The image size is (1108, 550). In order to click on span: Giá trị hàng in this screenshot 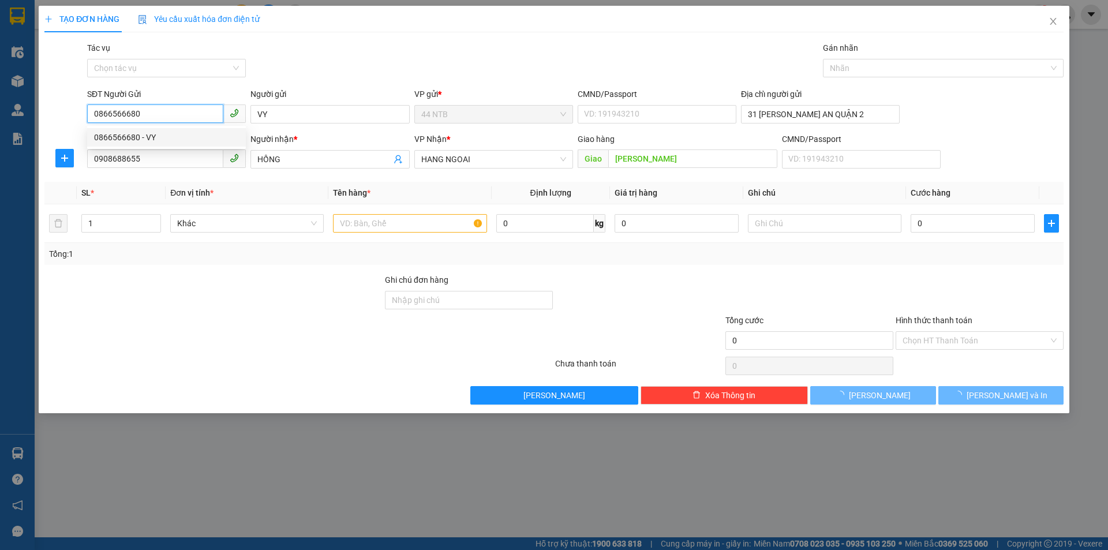, I will do `click(636, 193)`.